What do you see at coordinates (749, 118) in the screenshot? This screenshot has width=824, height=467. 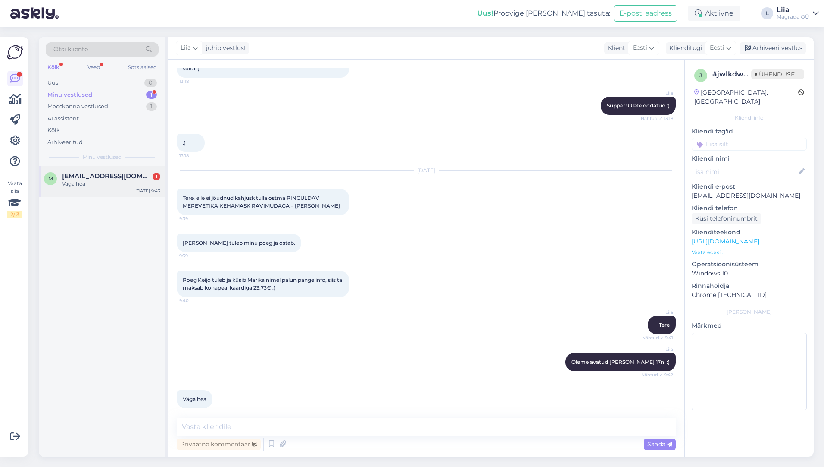 I see `div: Kliendi info` at bounding box center [749, 118].